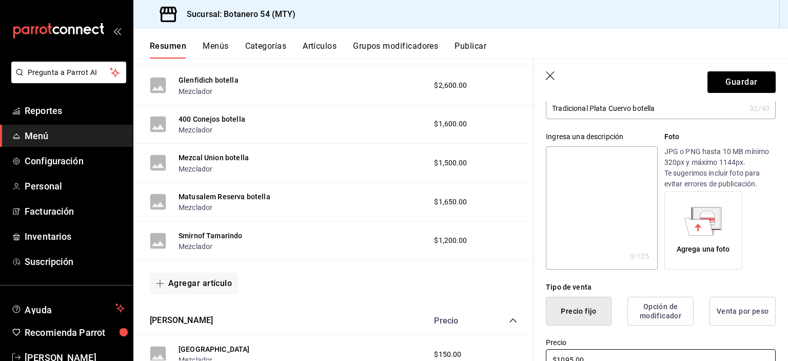 Image resolution: width=788 pixels, height=361 pixels. Describe the element at coordinates (74, 186) in the screenshot. I see `span: Personal` at that location.